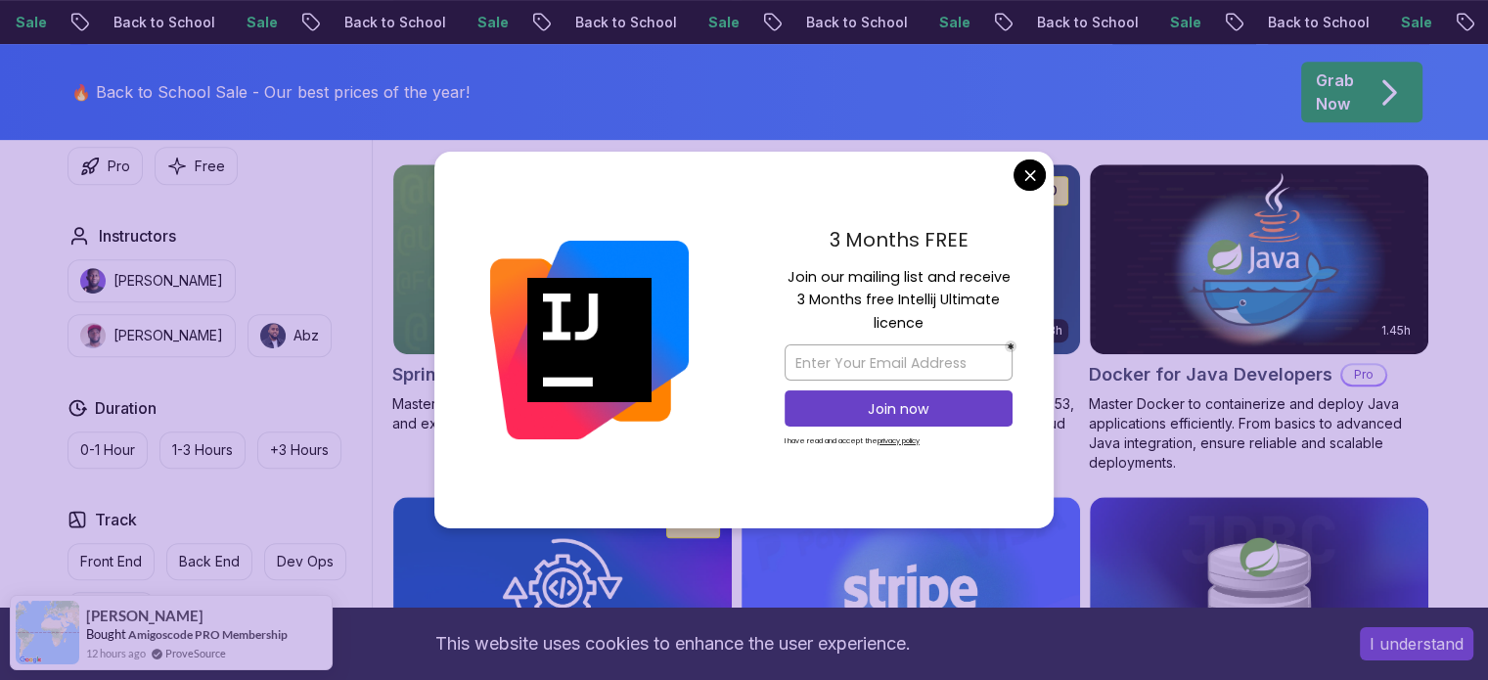 This screenshot has height=680, width=1488. What do you see at coordinates (1335, 92) in the screenshot?
I see `p: Grab Now` at bounding box center [1335, 92].